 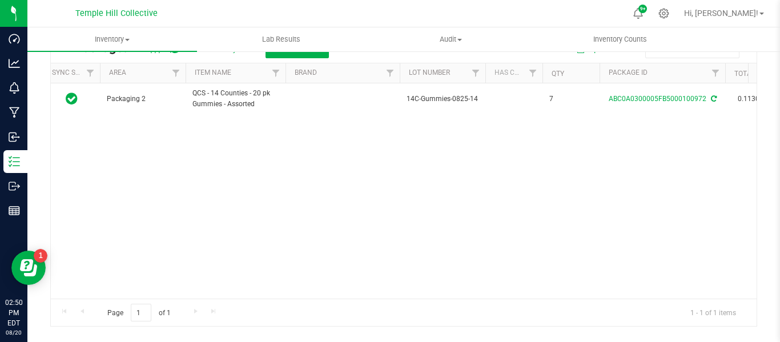 What do you see at coordinates (14, 186) in the screenshot?
I see `inline-svg: Outbound` at bounding box center [14, 186].